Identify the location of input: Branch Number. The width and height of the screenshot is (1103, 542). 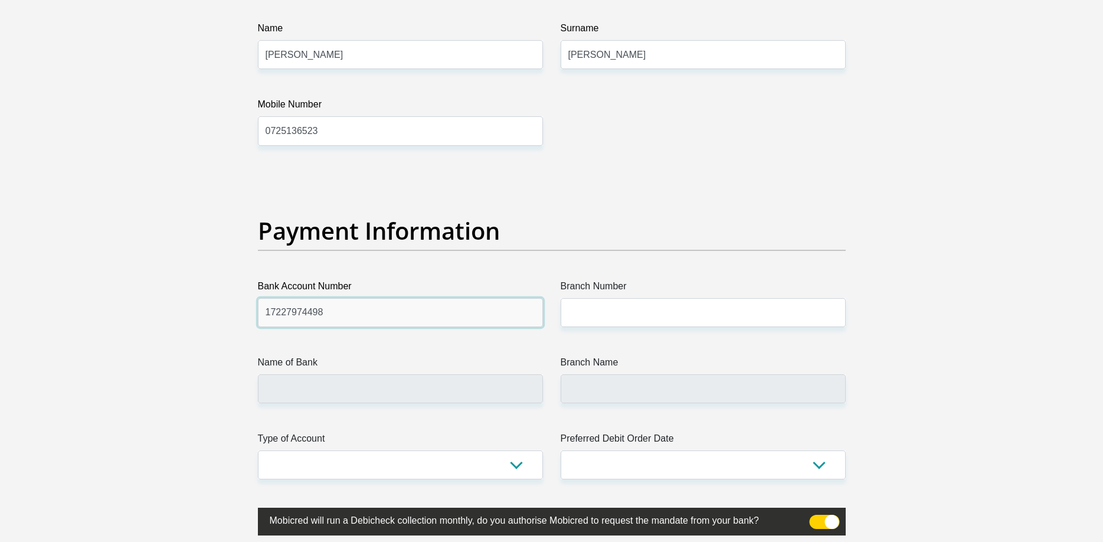
(703, 312).